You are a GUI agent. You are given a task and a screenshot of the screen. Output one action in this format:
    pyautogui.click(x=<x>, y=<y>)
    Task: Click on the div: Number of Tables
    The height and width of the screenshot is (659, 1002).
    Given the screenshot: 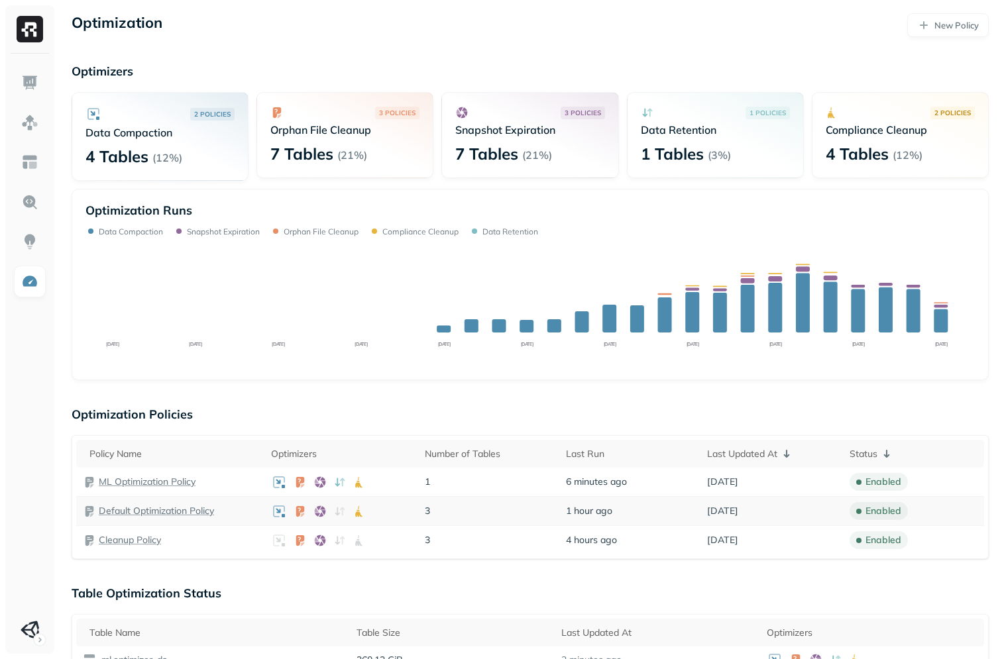 What is the action you would take?
    pyautogui.click(x=488, y=454)
    